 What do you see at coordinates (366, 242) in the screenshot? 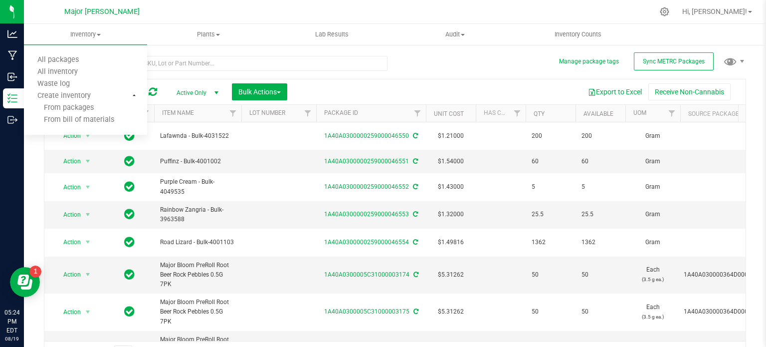
I see `a: 1A40A0300000259000046554` at bounding box center [366, 242].